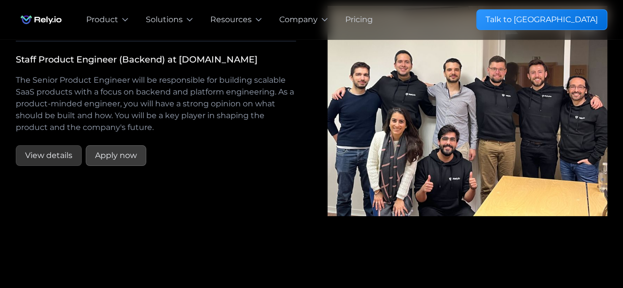 This screenshot has height=288, width=623. Describe the element at coordinates (49, 156) in the screenshot. I see `a: View details` at that location.